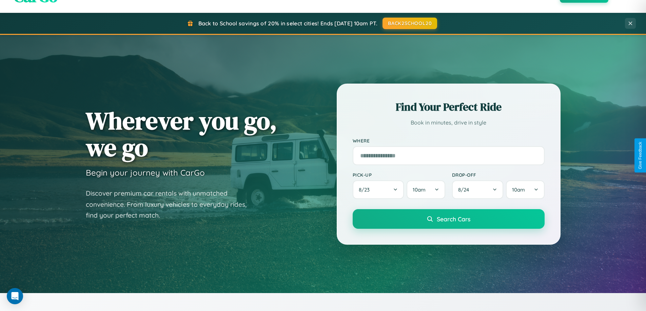 The height and width of the screenshot is (311, 646). Describe the element at coordinates (170, 205) in the screenshot. I see `p: Discover premium car rentals with unmatched convenience. From luxury vehicles to everyday rides, ...` at that location.